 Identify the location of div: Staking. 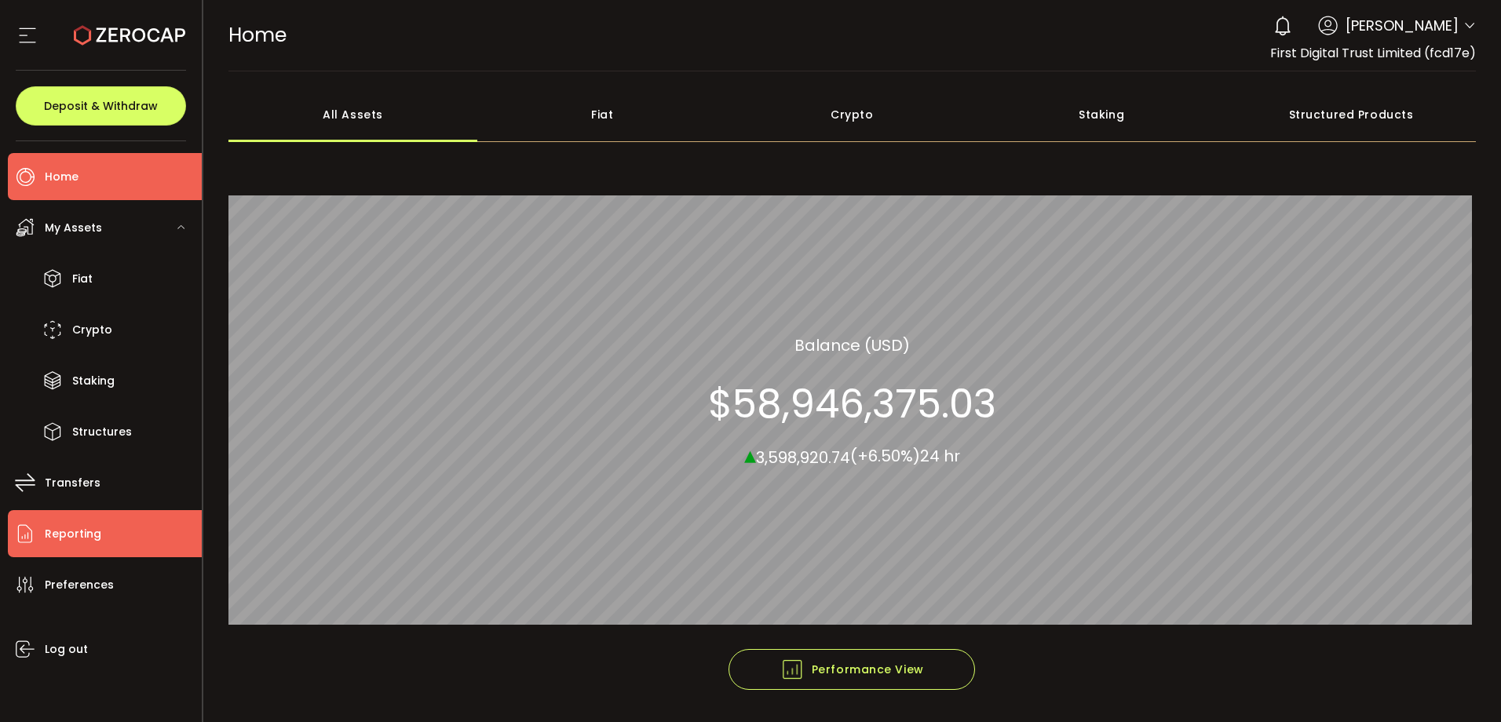
(1101, 115).